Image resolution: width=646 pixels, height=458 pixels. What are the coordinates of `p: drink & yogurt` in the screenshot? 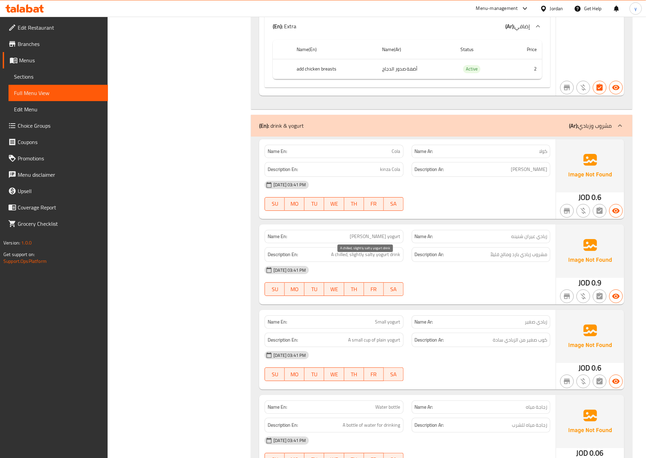 It's located at (281, 126).